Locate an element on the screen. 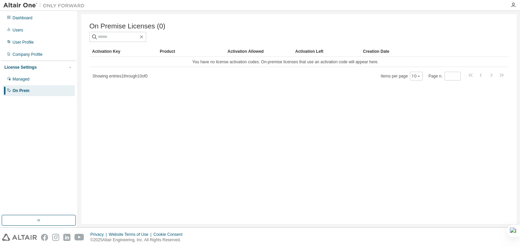 The height and width of the screenshot is (247, 520). img: altair_logo.svg is located at coordinates (19, 237).